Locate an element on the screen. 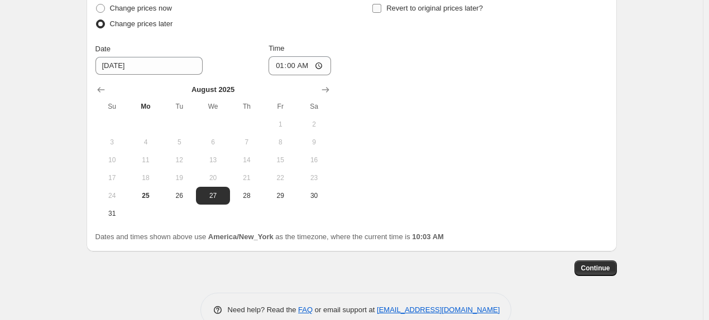 The image size is (709, 320). span: 30 is located at coordinates (314, 196).